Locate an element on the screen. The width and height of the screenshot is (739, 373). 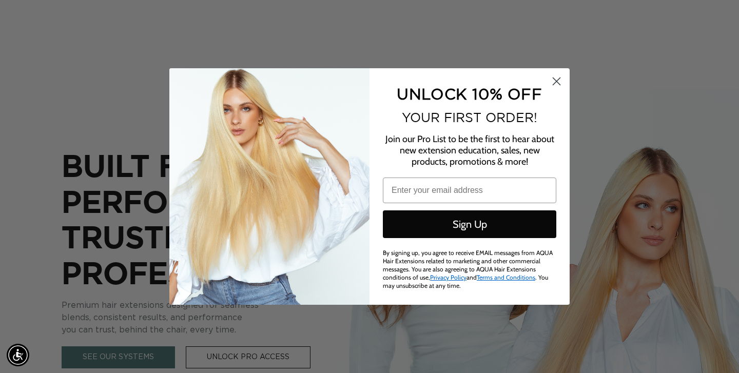
button: Close dialog is located at coordinates (557, 81).